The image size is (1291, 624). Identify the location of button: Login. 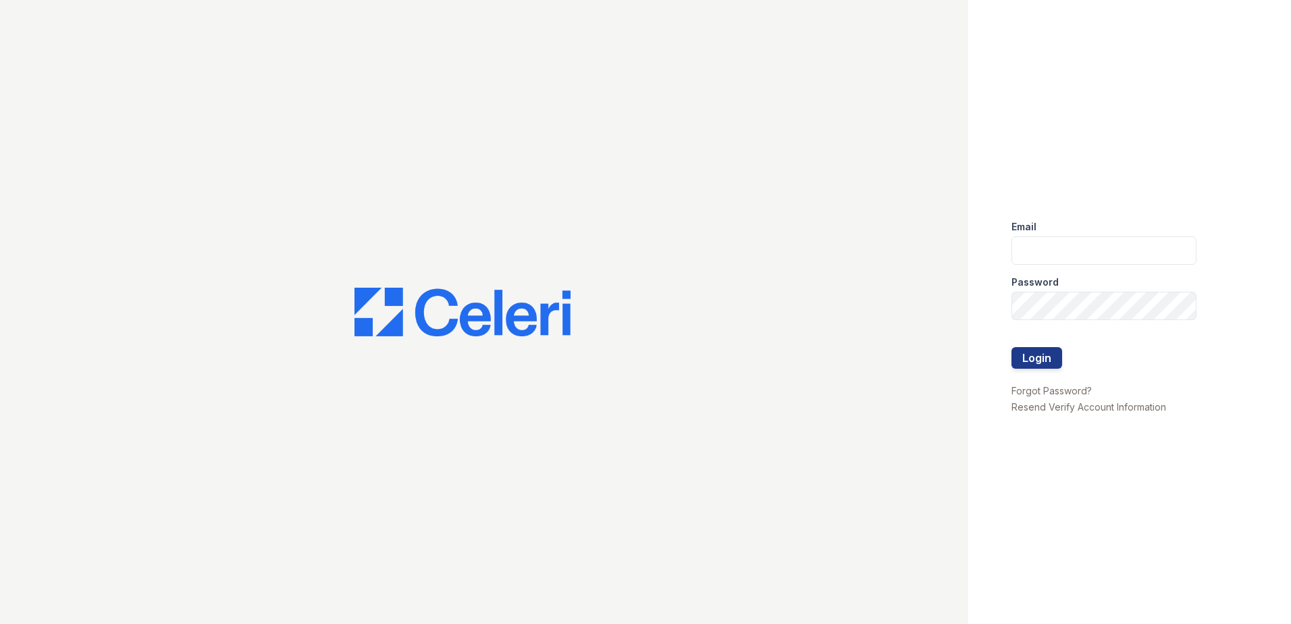
(1036, 358).